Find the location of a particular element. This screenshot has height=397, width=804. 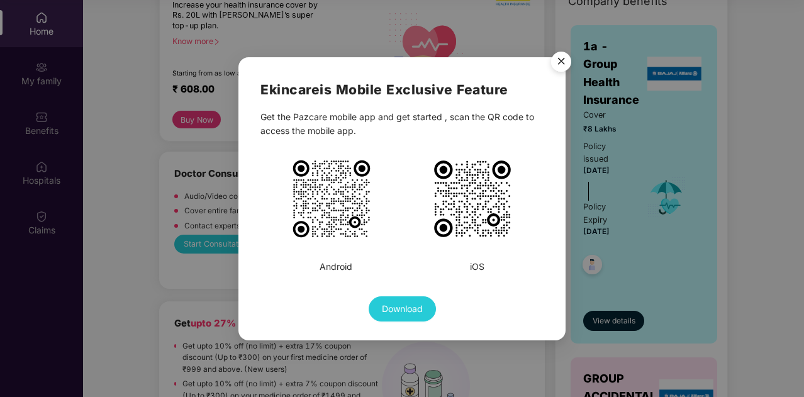

div: Android is located at coordinates (336, 267).